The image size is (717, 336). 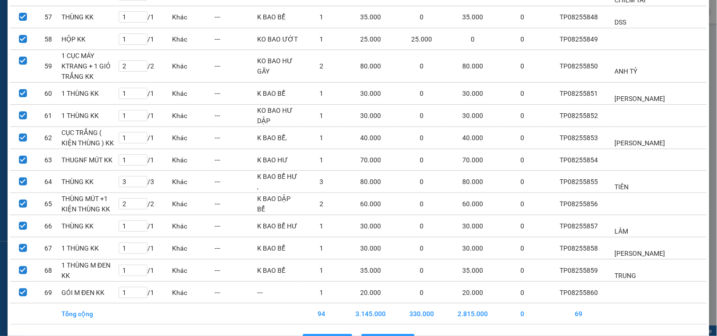 I want to click on td: 64, so click(x=48, y=182).